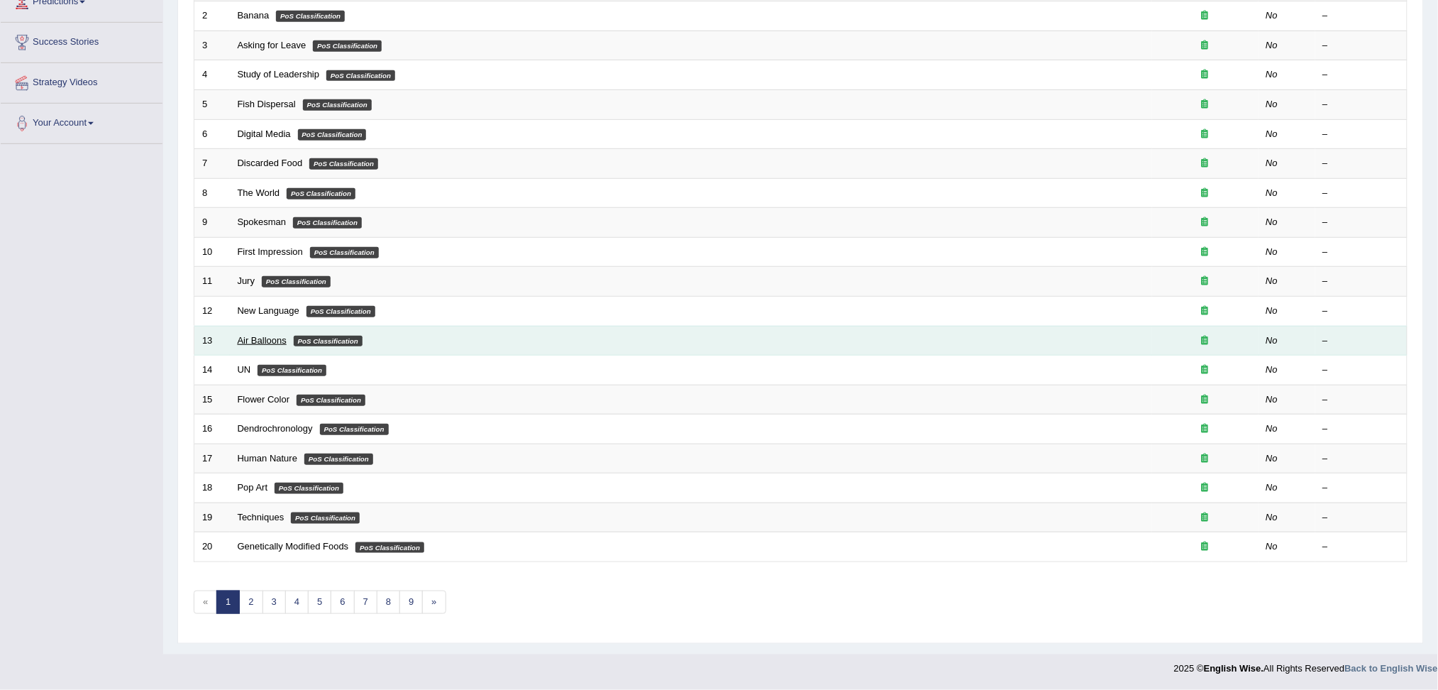 This screenshot has width=1438, height=690. Describe the element at coordinates (270, 251) in the screenshot. I see `a: First Impression` at that location.